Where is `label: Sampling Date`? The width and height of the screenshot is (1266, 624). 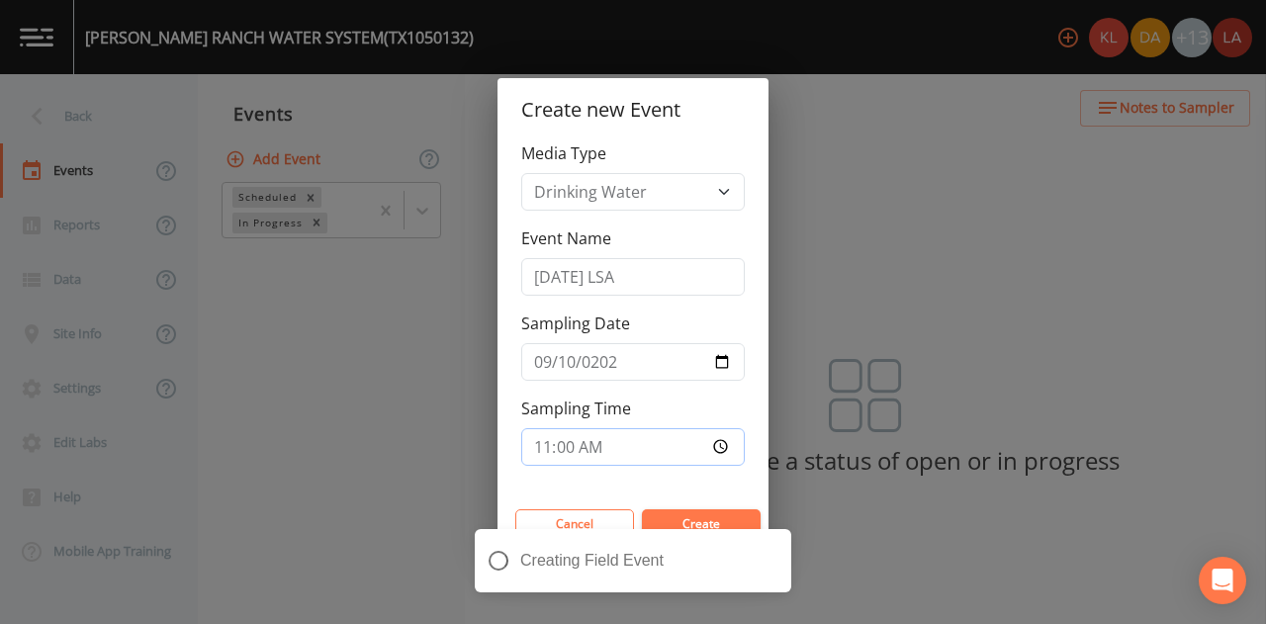
label: Sampling Date is located at coordinates (576, 324).